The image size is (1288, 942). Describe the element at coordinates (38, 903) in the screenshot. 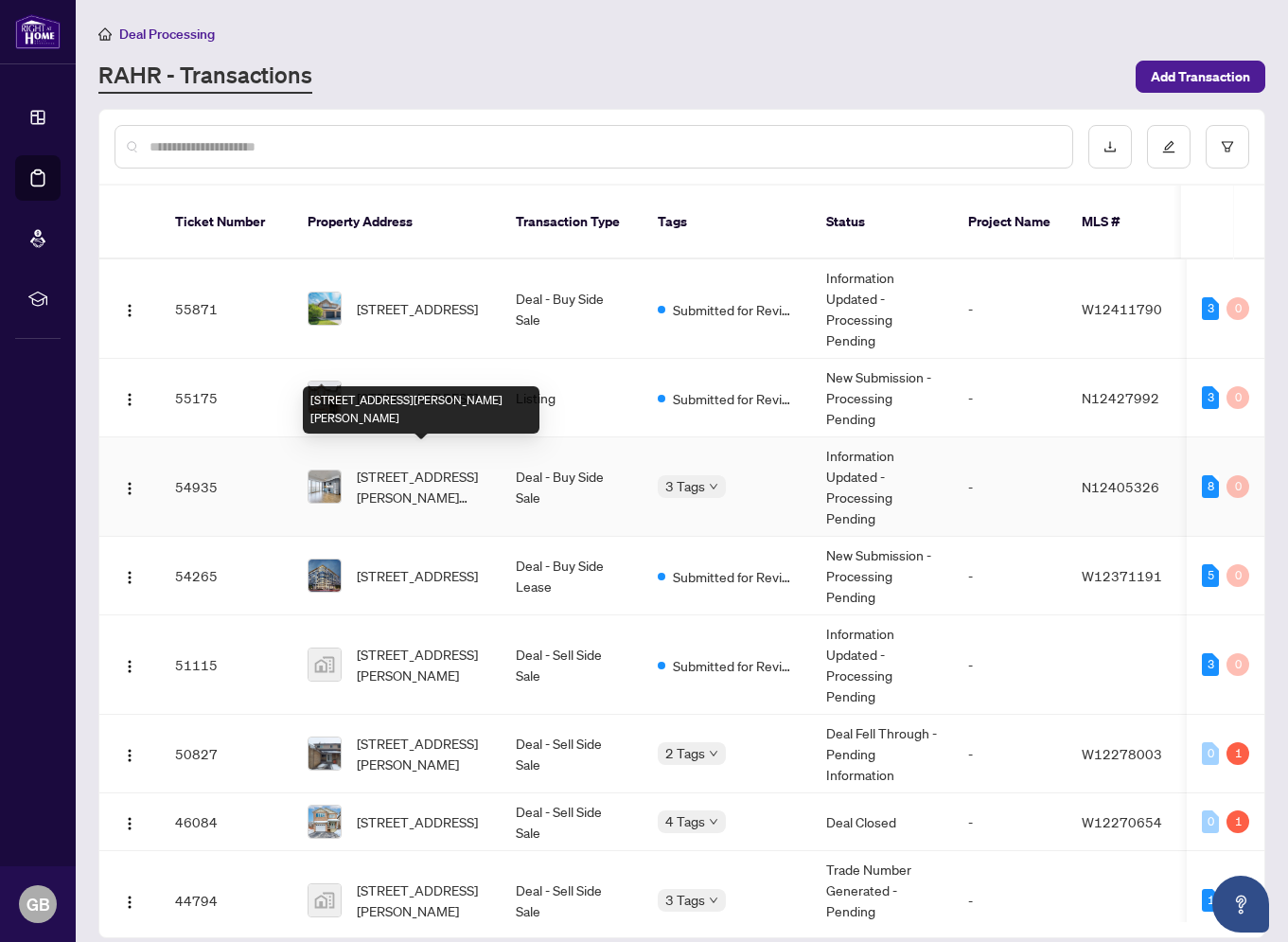

I see `span: GB` at that location.